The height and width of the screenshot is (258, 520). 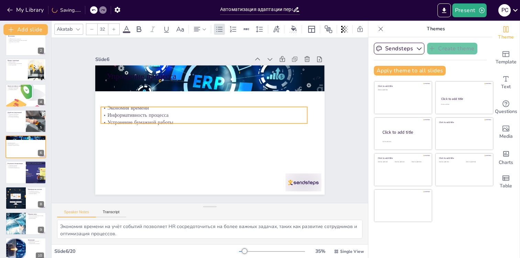 What do you see at coordinates (399, 49) in the screenshot?
I see `button: Sendsteps` at bounding box center [399, 49].